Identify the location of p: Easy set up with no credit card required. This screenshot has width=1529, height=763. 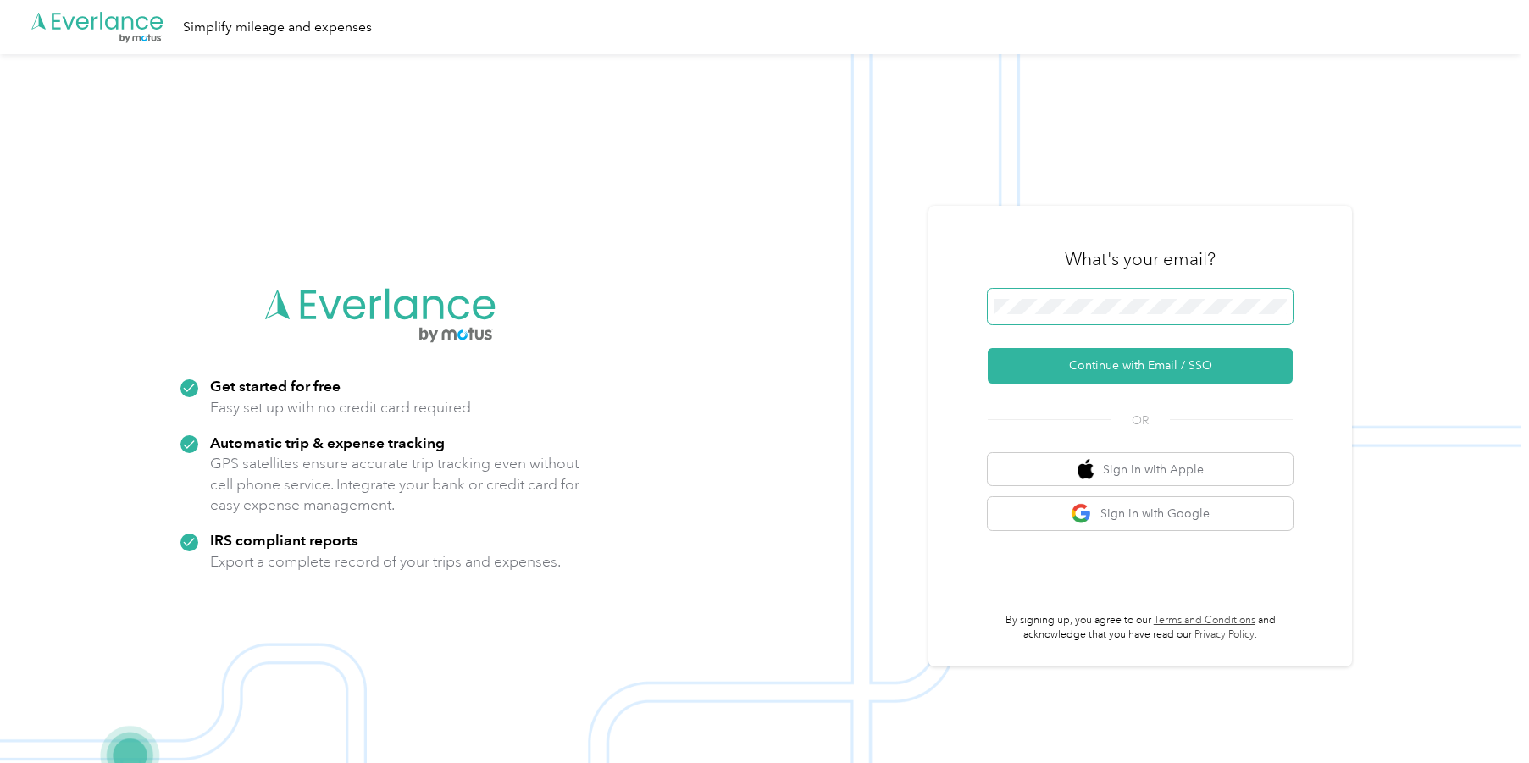
(341, 408).